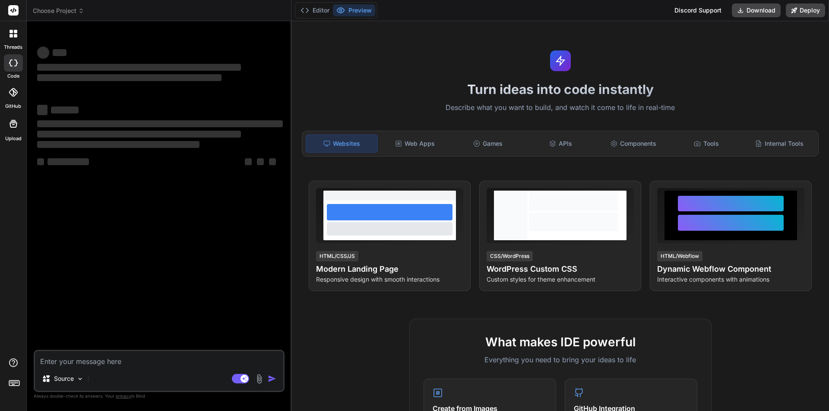 The image size is (829, 411). Describe the element at coordinates (272, 379) in the screenshot. I see `img: icon` at that location.